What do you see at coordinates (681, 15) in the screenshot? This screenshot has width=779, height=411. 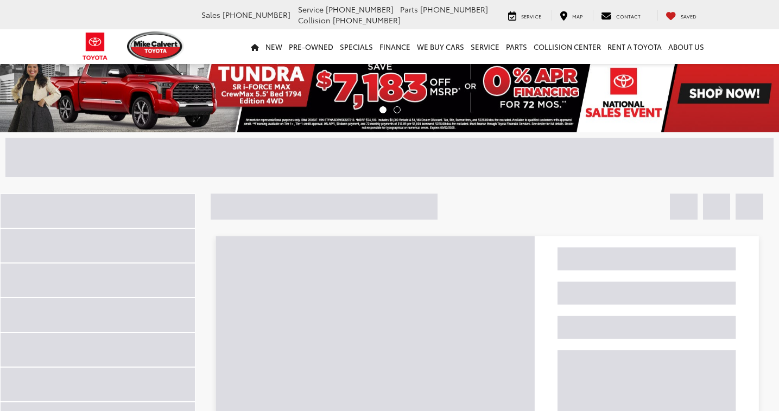 I see `a: My Saved Vehicles` at bounding box center [681, 15].